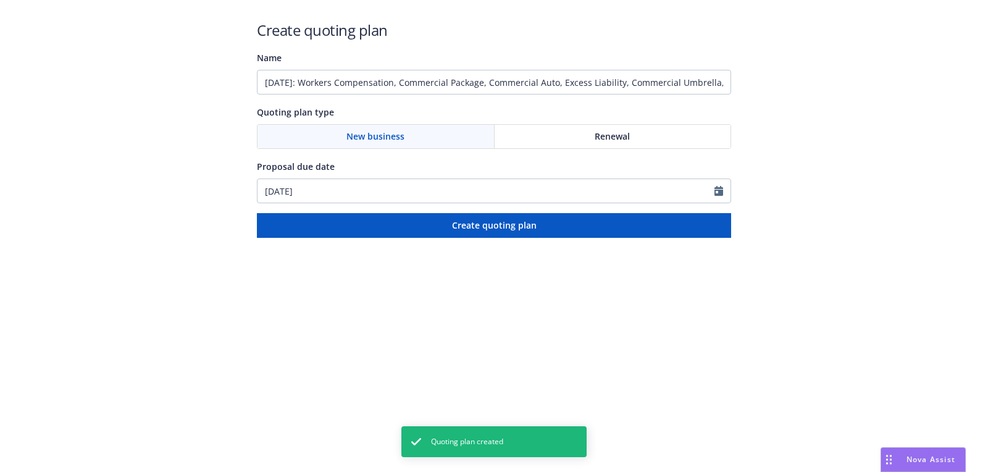 This screenshot has width=988, height=472. I want to click on div: Drag to move, so click(889, 460).